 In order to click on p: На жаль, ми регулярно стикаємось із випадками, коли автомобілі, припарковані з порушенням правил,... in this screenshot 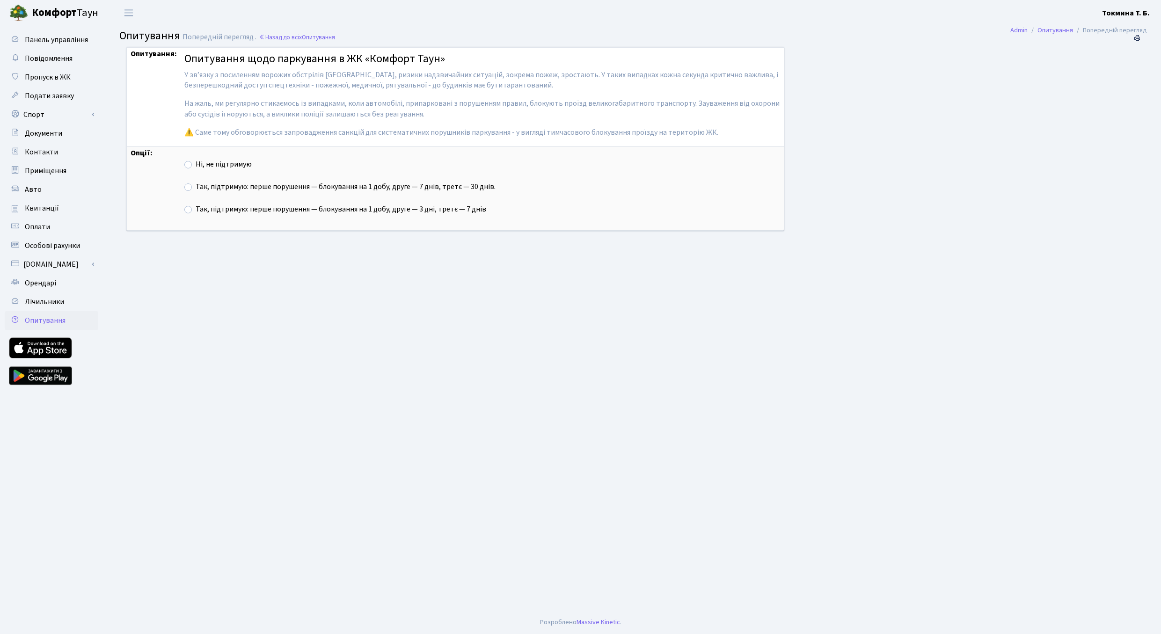, I will do `click(482, 109)`.